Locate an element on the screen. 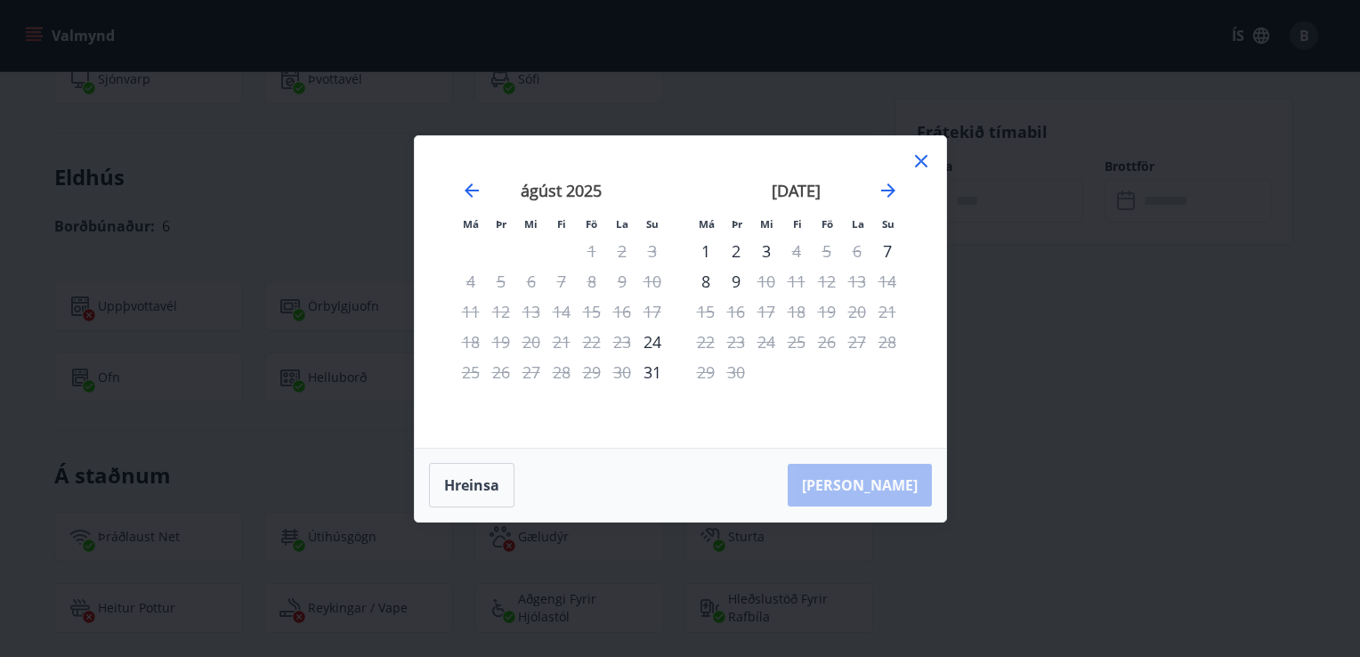 Image resolution: width=1360 pixels, height=657 pixels. td: Not available. sunnudagur, 14. september 2025 is located at coordinates (887, 281).